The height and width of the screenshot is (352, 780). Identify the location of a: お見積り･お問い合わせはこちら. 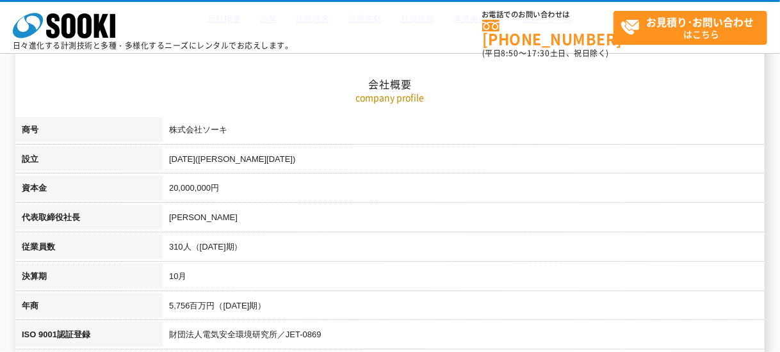
(690, 28).